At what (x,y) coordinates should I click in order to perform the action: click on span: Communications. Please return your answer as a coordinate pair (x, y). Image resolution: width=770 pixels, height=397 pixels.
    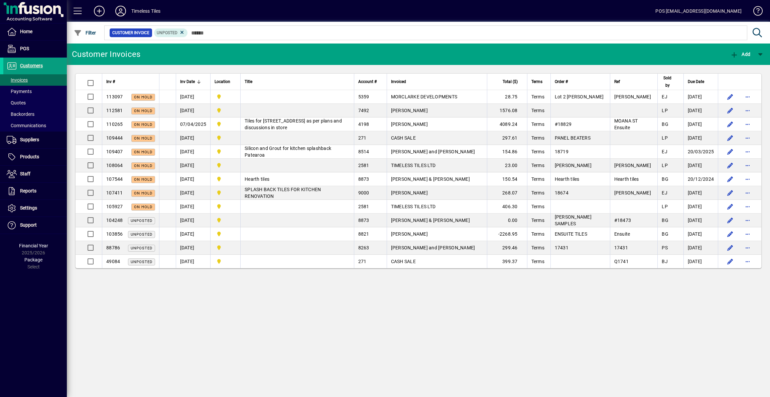
    Looking at the image, I should click on (26, 125).